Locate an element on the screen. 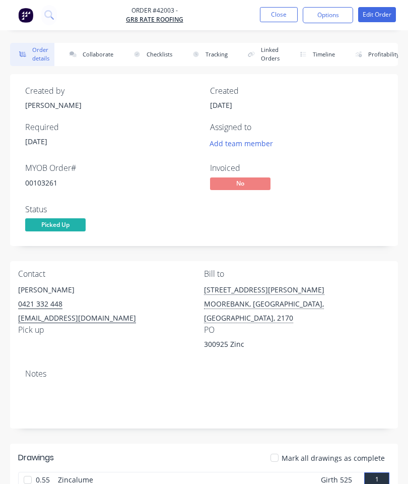 Image resolution: width=408 pixels, height=484 pixels. div: Notes is located at coordinates (204, 373).